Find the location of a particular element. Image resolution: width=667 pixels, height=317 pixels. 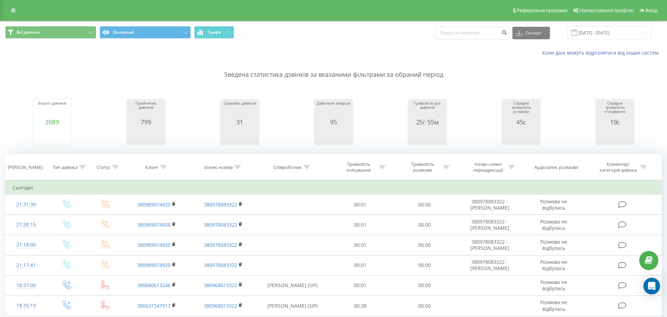

div: Статус is located at coordinates (103, 167).